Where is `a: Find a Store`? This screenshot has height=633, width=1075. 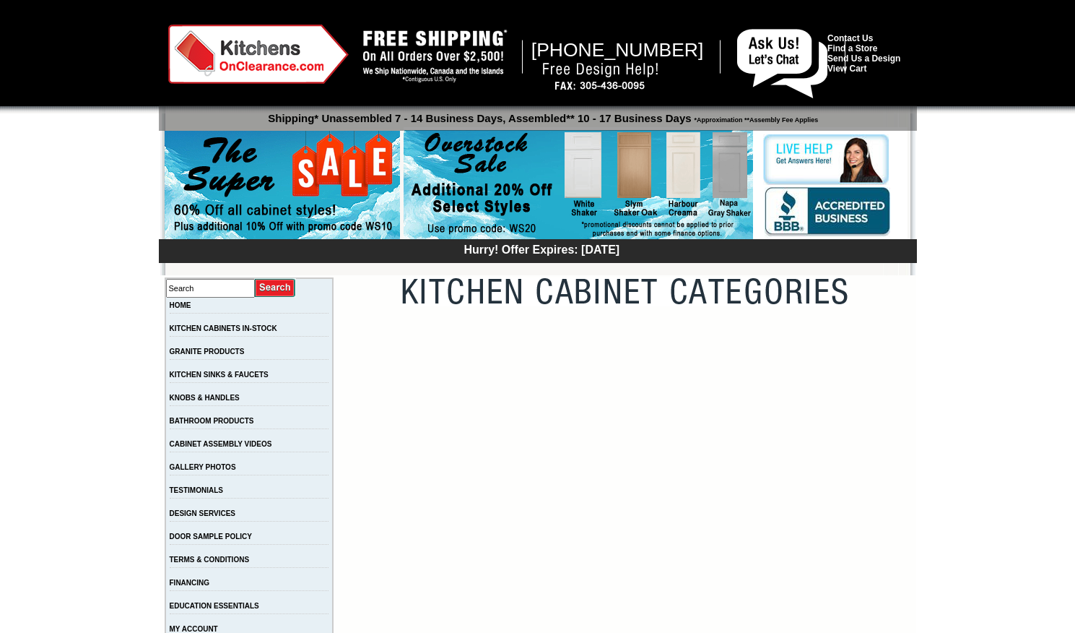 a: Find a Store is located at coordinates (852, 48).